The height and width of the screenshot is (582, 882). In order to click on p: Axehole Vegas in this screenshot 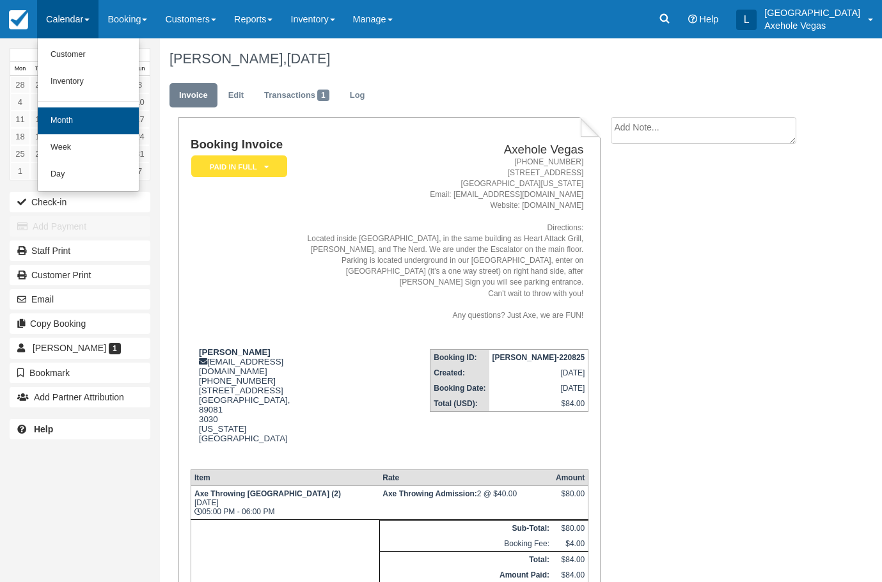, I will do `click(812, 26)`.